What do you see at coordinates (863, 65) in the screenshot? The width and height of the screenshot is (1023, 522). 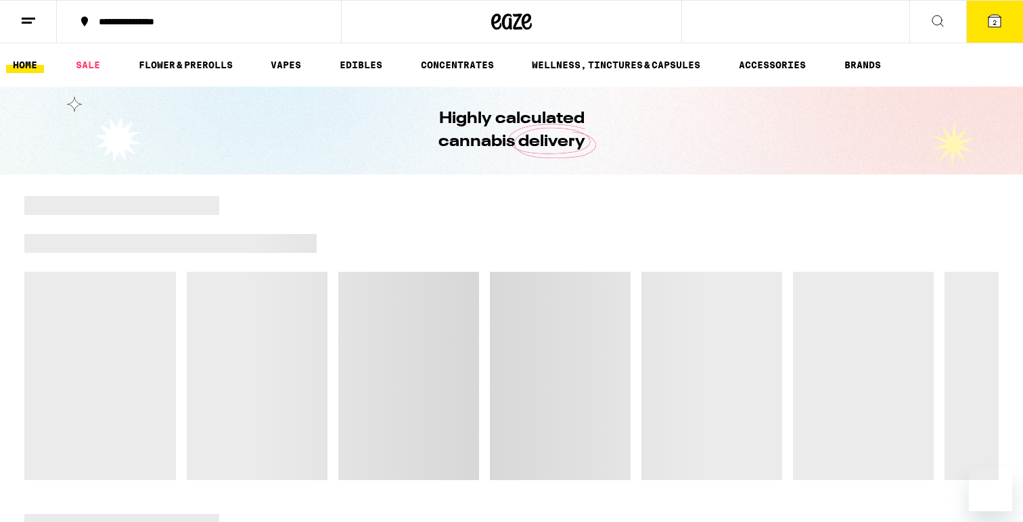 I see `a: BRANDS` at bounding box center [863, 65].